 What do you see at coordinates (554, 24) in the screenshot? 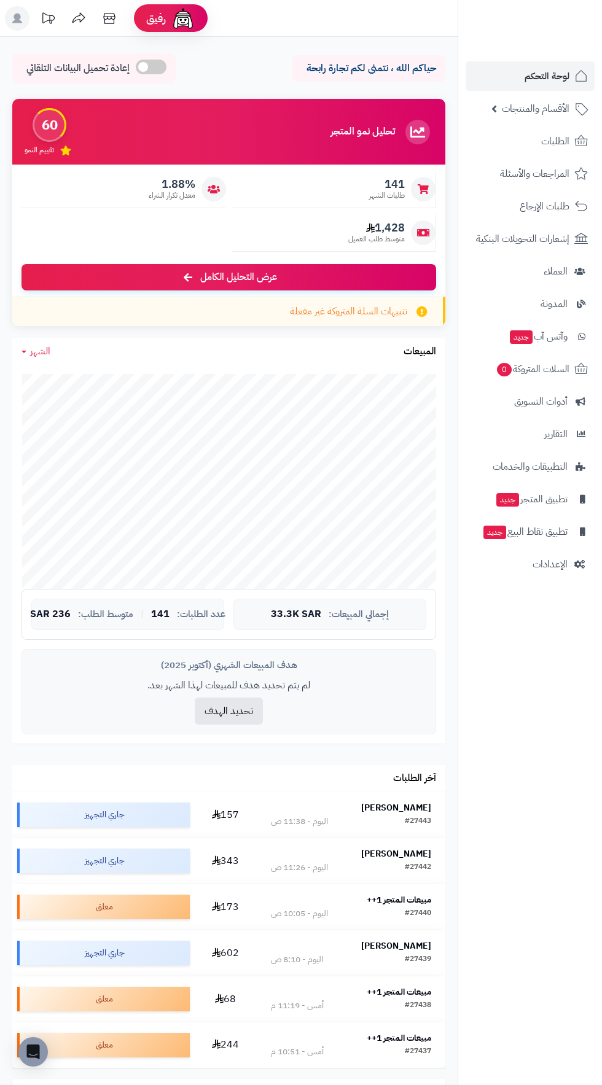
I see `img: logo-2.png` at bounding box center [554, 24].